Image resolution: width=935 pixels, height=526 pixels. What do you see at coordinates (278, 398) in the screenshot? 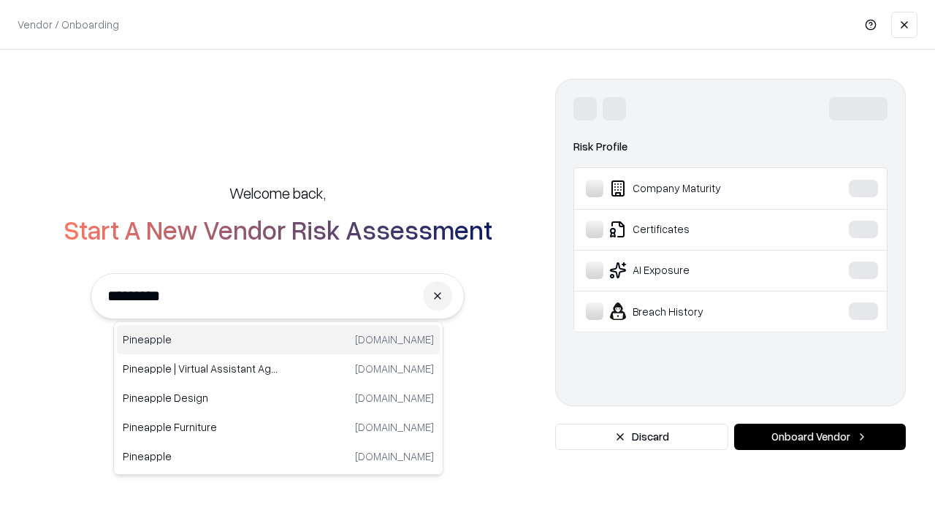
I see `div: Suggestions` at bounding box center [278, 398].